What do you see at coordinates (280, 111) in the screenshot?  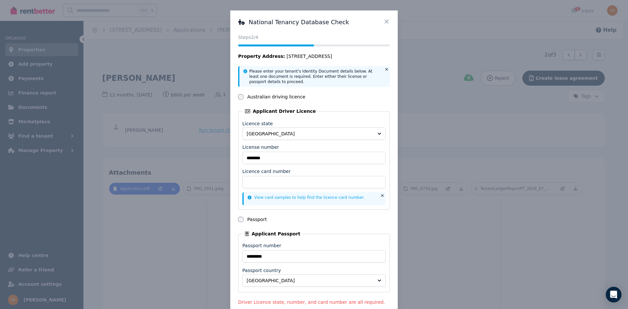 I see `legend: Applicant Driver Licence` at bounding box center [280, 111].